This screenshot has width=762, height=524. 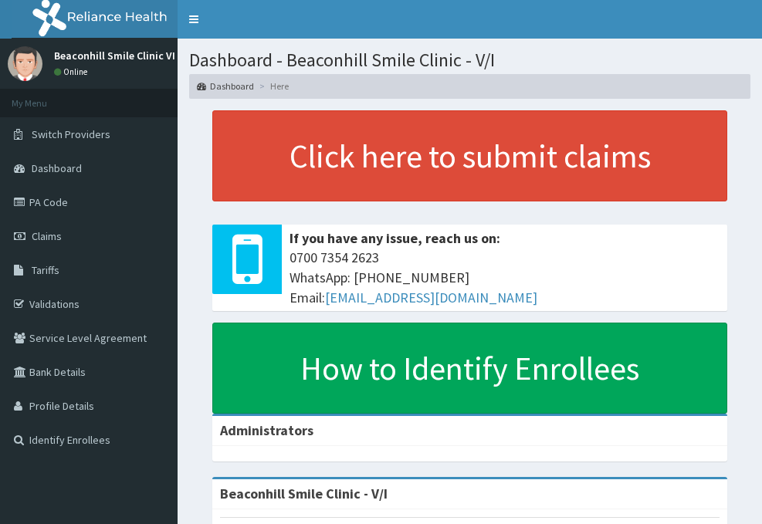 I want to click on span: Claims, so click(x=46, y=236).